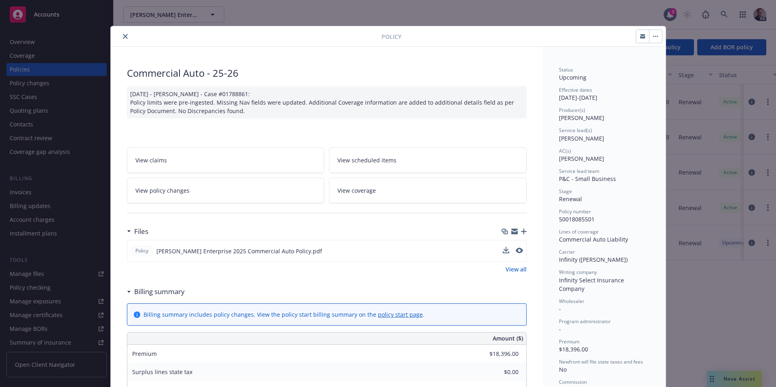  What do you see at coordinates (162, 372) in the screenshot?
I see `span: Surplus lines state tax` at bounding box center [162, 372].